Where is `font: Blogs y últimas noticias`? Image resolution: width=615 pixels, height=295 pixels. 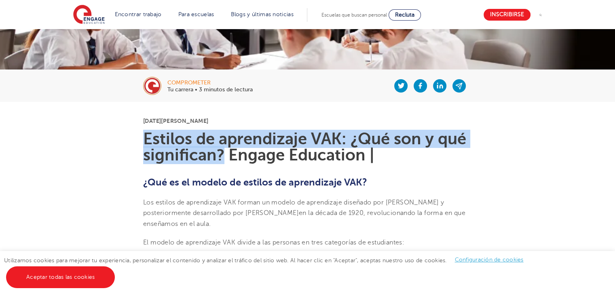
font: Blogs y últimas noticias is located at coordinates (262, 14).